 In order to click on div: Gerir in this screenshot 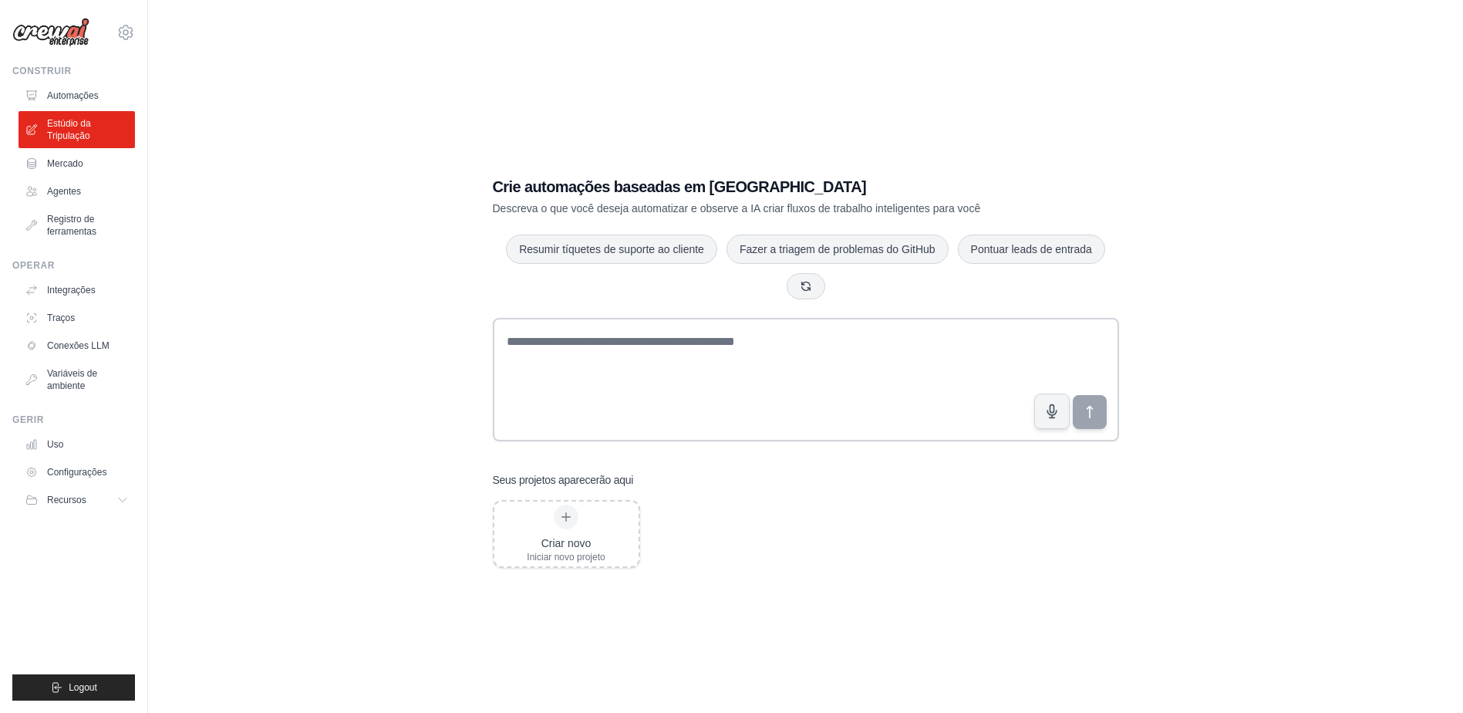, I will do `click(73, 420)`.